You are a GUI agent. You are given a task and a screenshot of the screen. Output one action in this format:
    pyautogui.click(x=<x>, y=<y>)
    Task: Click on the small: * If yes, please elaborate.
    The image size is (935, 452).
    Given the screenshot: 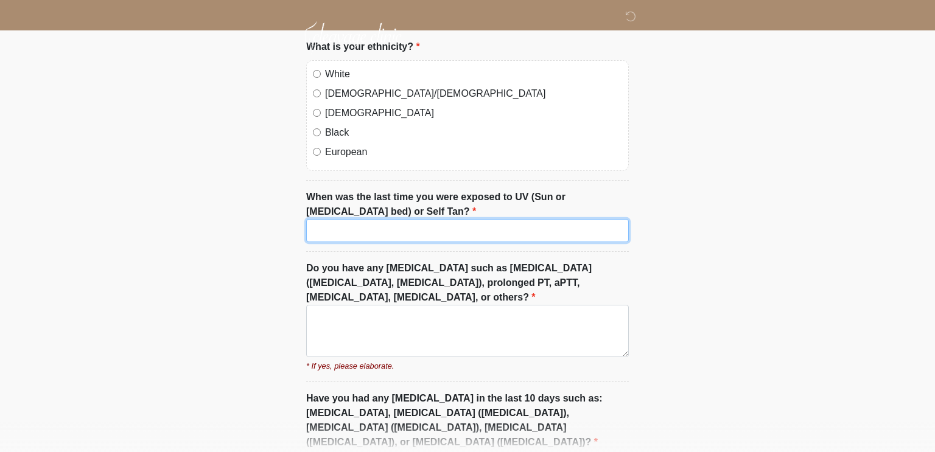 What is the action you would take?
    pyautogui.click(x=468, y=366)
    